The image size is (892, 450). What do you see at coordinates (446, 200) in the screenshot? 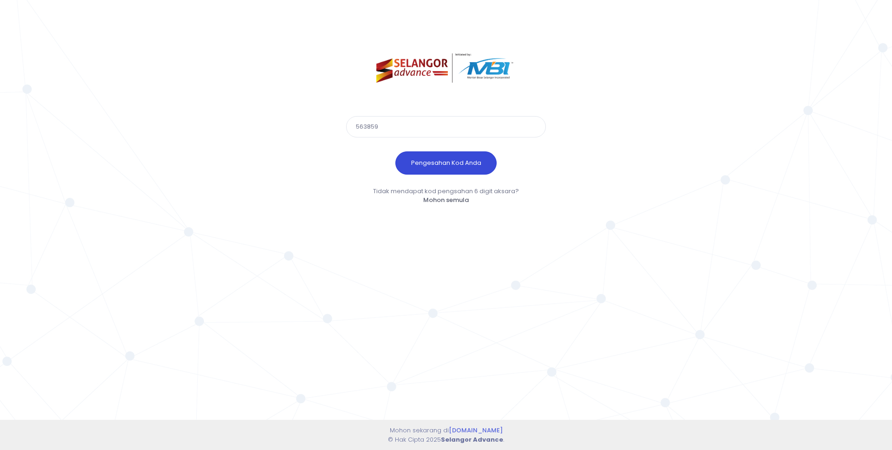
I see `a: Mohon semula` at bounding box center [446, 200].